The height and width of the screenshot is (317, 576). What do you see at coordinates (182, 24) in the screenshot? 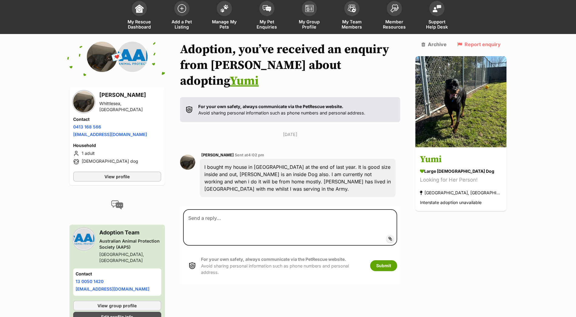
I see `span: Add a Pet Listing` at bounding box center [182, 24].